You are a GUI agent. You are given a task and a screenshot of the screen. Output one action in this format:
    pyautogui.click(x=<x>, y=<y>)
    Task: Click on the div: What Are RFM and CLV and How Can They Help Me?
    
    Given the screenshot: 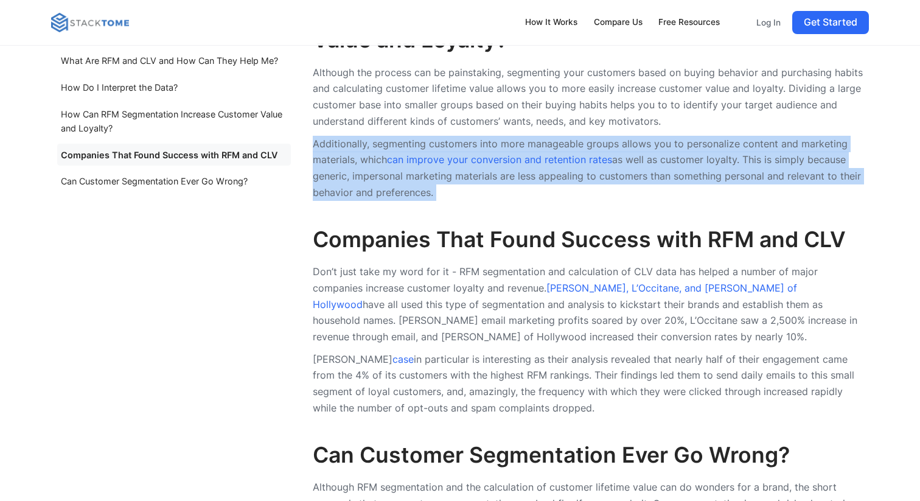 What is the action you would take?
    pyautogui.click(x=169, y=60)
    